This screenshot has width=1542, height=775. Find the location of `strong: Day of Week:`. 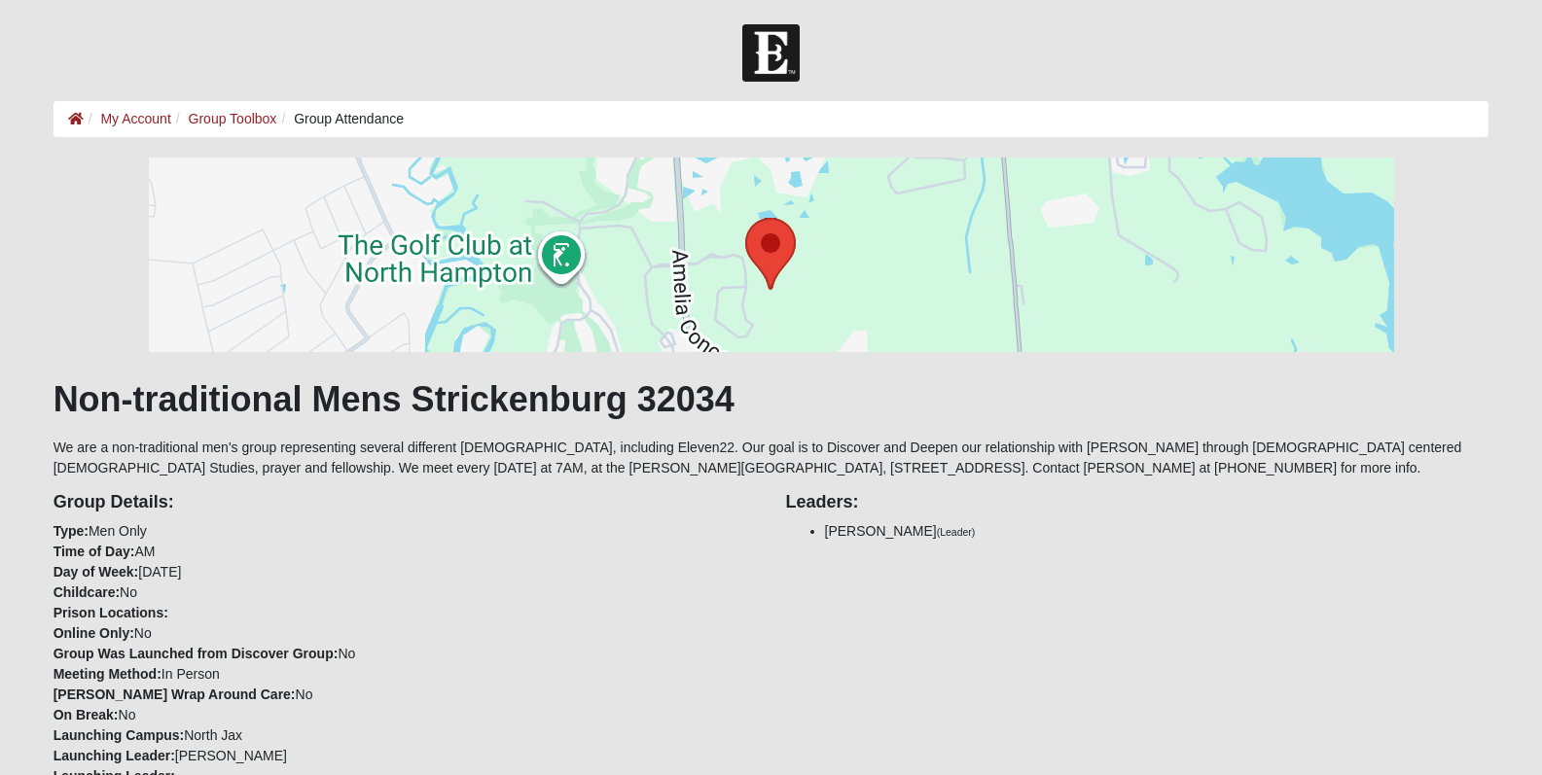

strong: Day of Week: is located at coordinates (96, 572).